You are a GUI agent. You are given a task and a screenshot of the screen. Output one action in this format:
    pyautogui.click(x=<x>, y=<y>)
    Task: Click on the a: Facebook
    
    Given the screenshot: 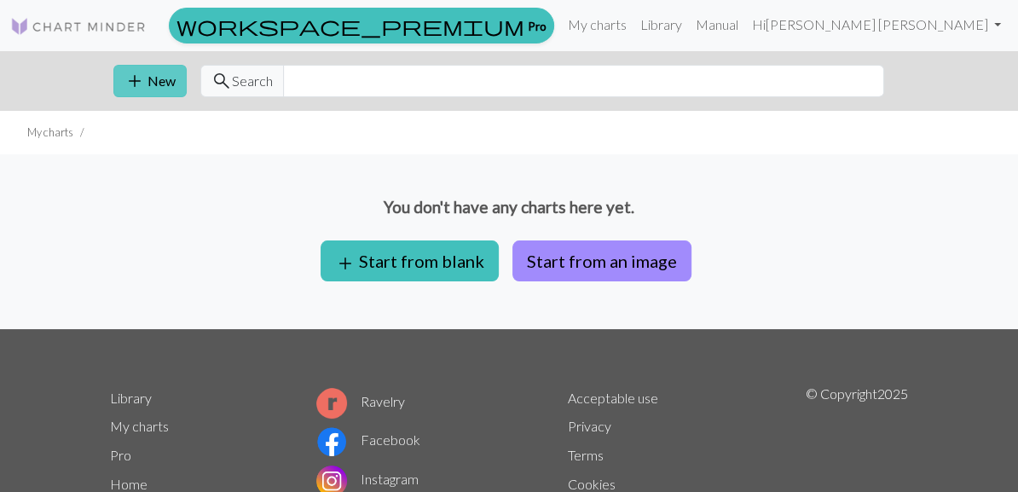 What is the action you would take?
    pyautogui.click(x=368, y=439)
    